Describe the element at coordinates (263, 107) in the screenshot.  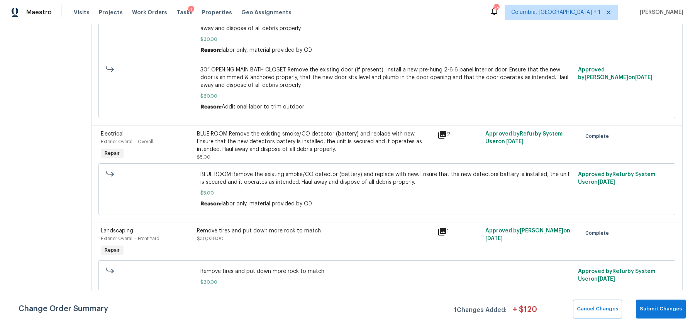
I see `span: Additional labor to trim outdoor` at that location.